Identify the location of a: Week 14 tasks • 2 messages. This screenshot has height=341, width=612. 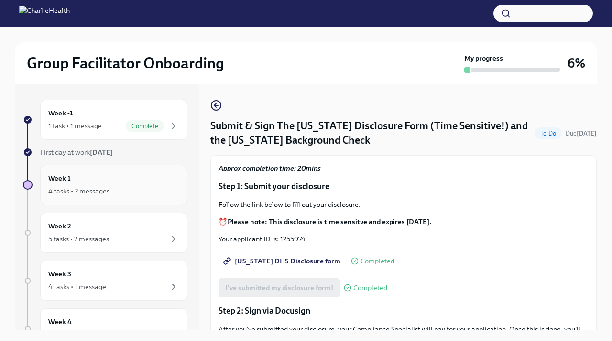
(105, 185).